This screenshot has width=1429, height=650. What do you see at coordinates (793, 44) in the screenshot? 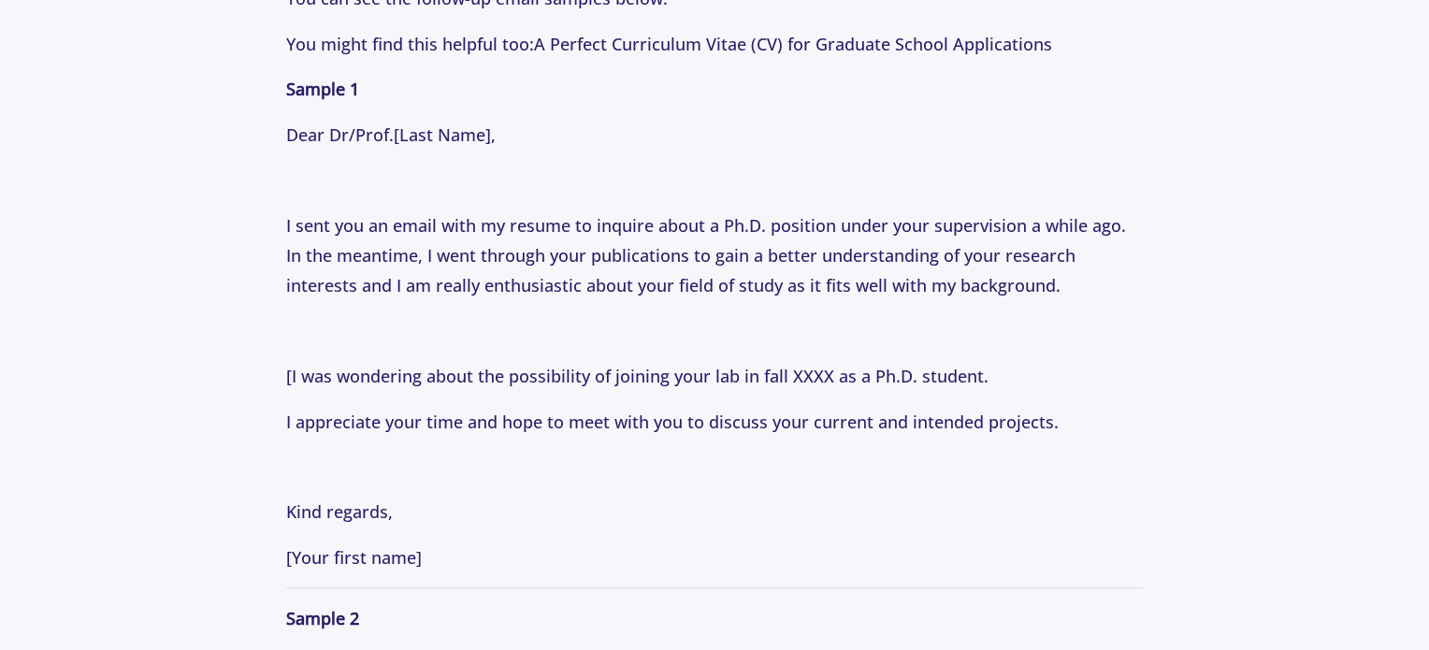
I see `a: A Perfect Curriculum Vitae (CV) for Graduate School Applications` at bounding box center [793, 44].